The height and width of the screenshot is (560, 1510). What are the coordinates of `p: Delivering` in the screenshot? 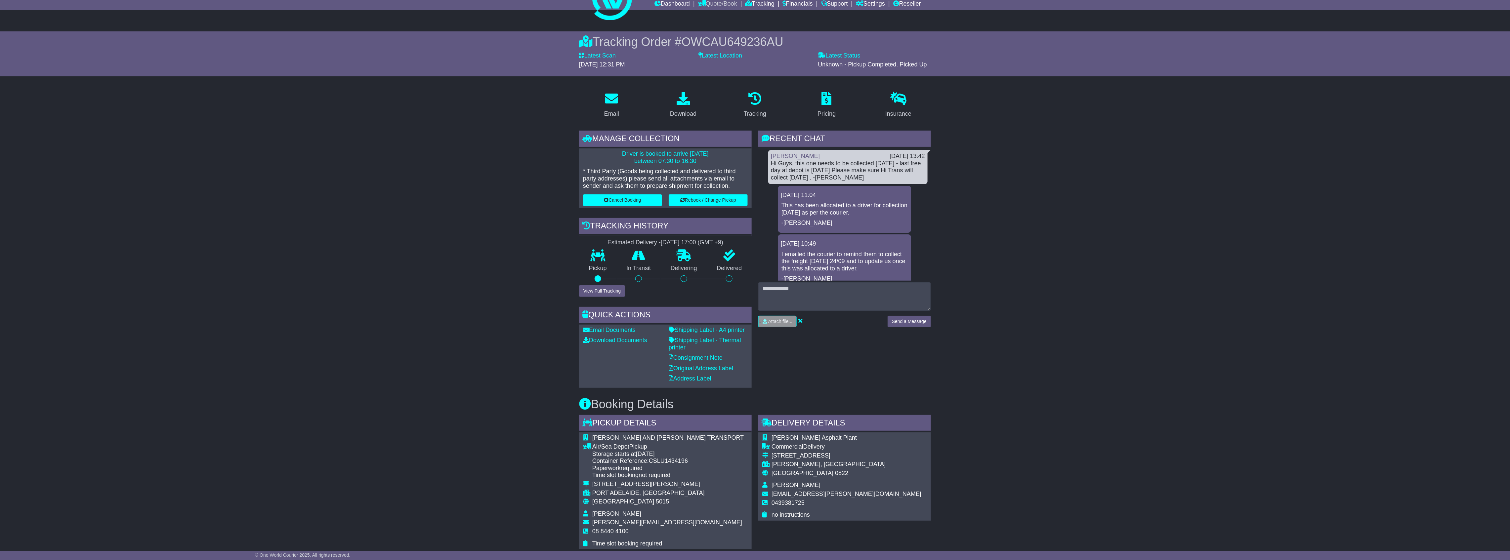 It's located at (684, 268).